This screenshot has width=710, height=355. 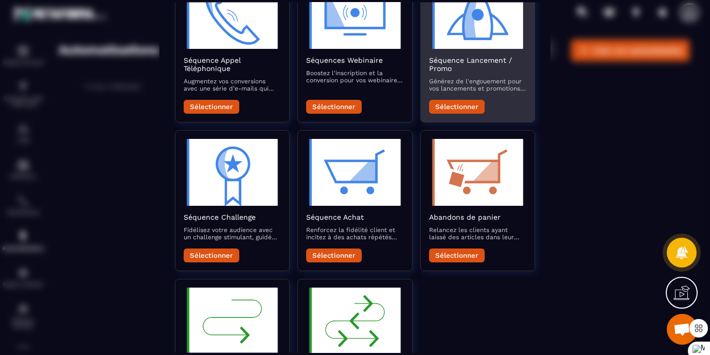 What do you see at coordinates (477, 85) in the screenshot?
I see `p: Générez de l'engouement pour vos lancements et promotions avec une séquence d’e-mails captivante ...` at bounding box center [477, 85].